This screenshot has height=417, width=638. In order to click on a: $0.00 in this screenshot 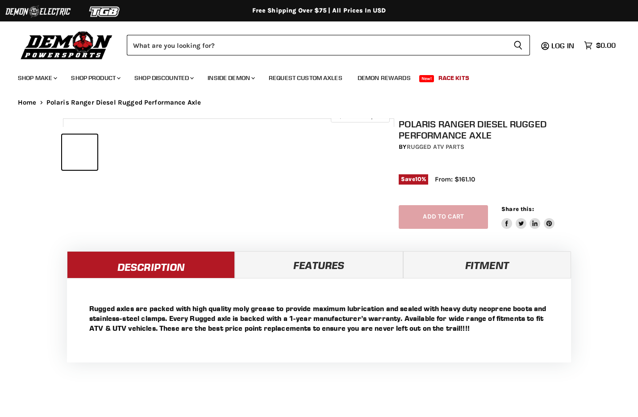, I will do `click(600, 45)`.